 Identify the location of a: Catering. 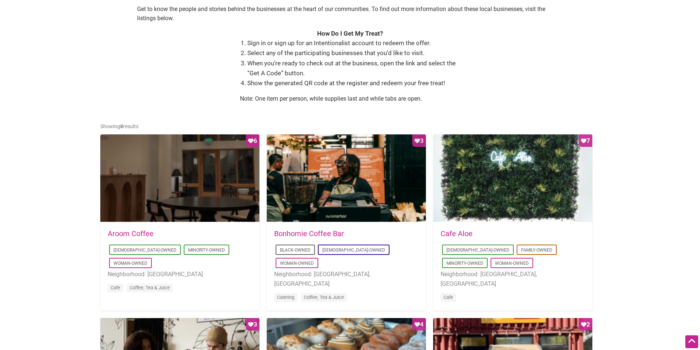
(285, 297).